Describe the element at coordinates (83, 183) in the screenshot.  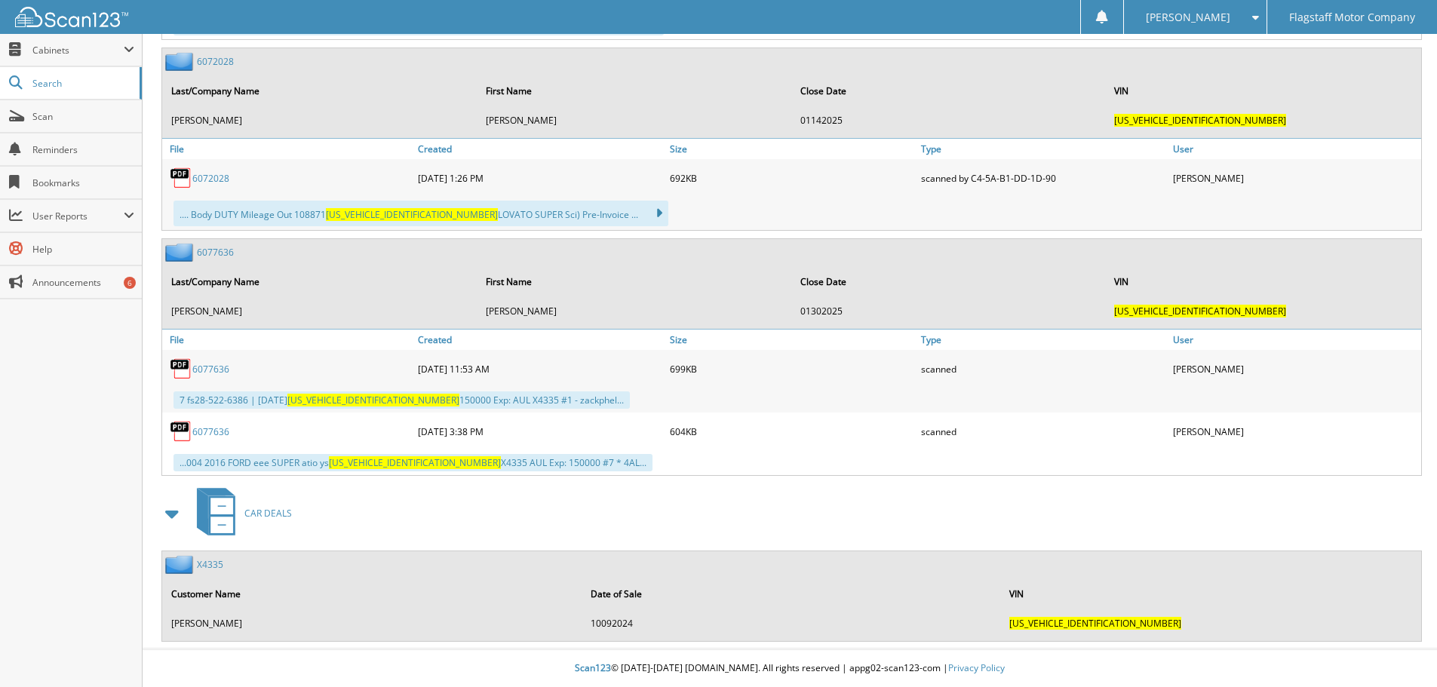
I see `span: Bookmarks` at that location.